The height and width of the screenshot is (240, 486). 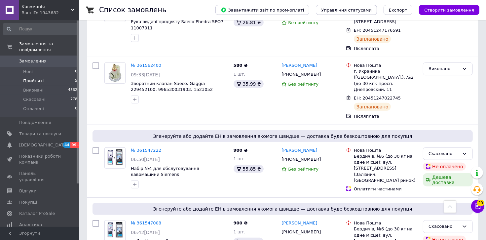 I want to click on span: Експорт, so click(x=398, y=10).